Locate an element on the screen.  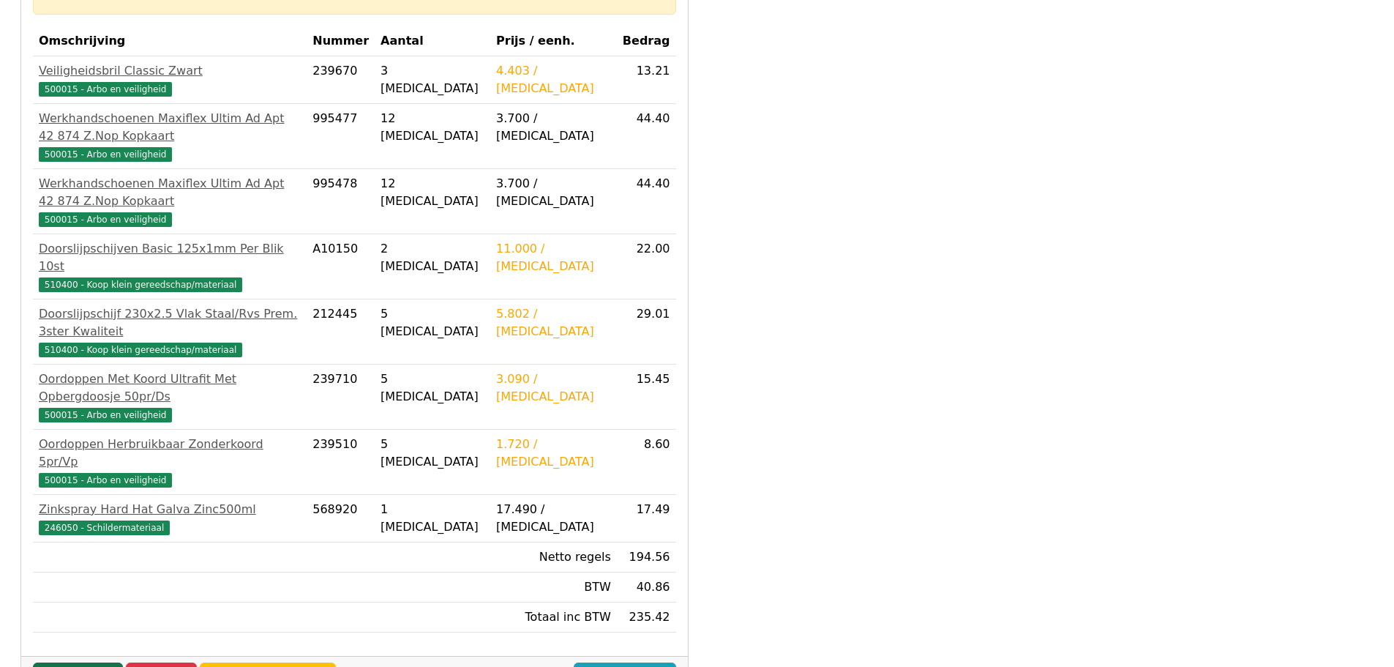
span: 246050 - Schildermateriaal is located at coordinates (104, 528).